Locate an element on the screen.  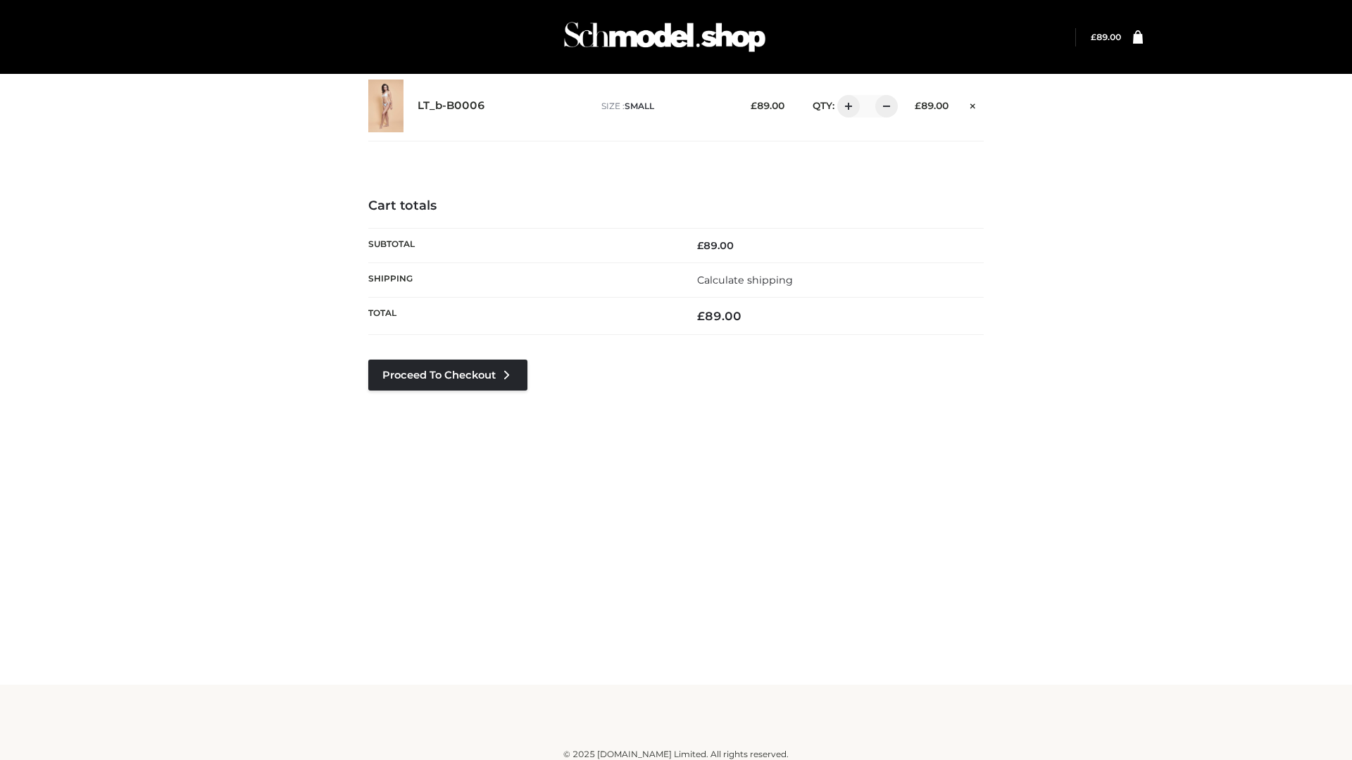
a: Proceed to Checkout is located at coordinates (448, 375).